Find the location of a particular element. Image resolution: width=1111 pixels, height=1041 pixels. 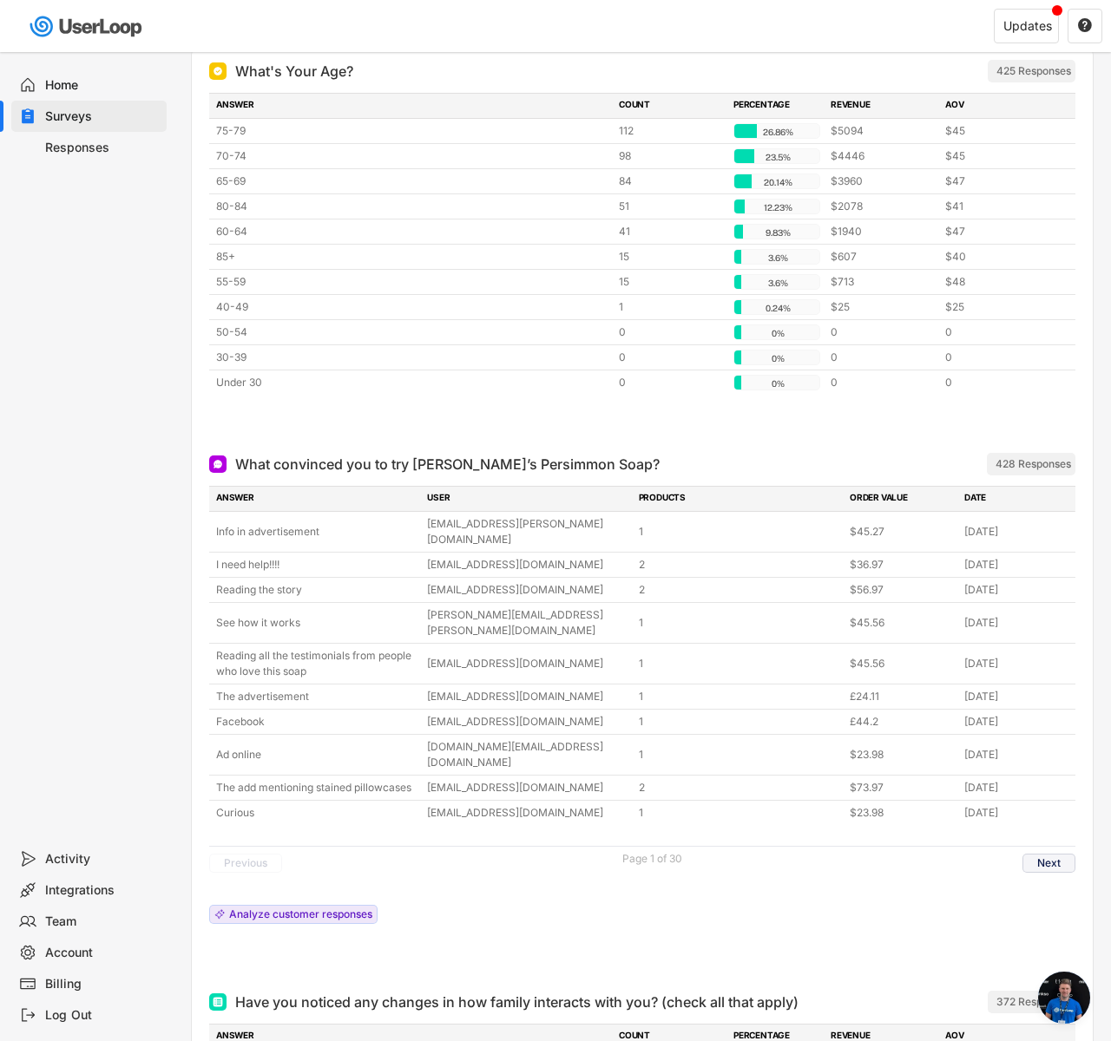

div: Info in advertisement is located at coordinates (316, 532).